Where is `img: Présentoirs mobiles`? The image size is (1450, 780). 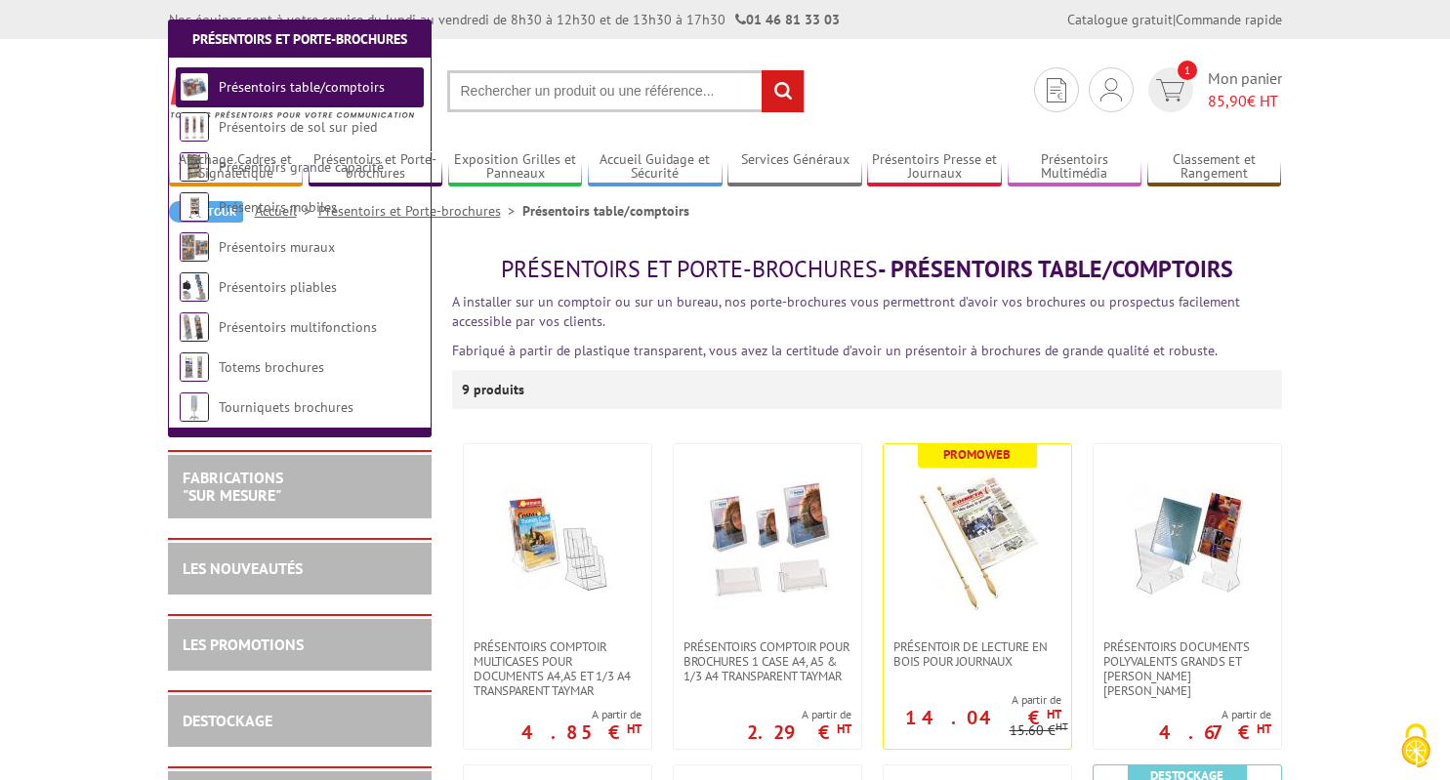 img: Présentoirs mobiles is located at coordinates (194, 207).